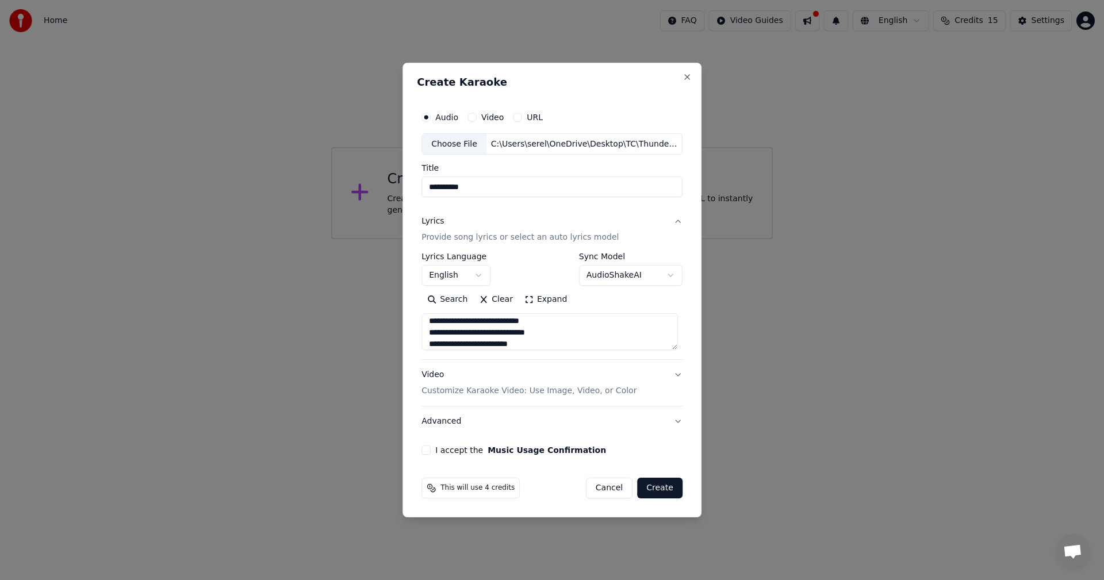  Describe the element at coordinates (454, 144) in the screenshot. I see `div: Choose File` at that location.